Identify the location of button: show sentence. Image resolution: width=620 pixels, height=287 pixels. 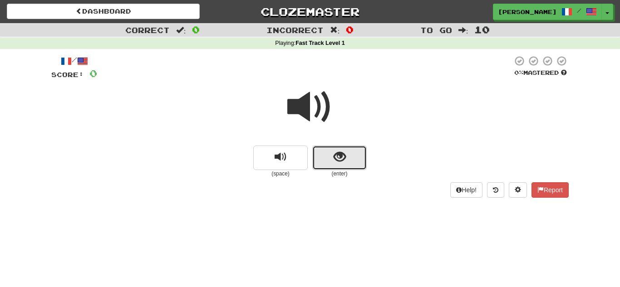
(339, 158).